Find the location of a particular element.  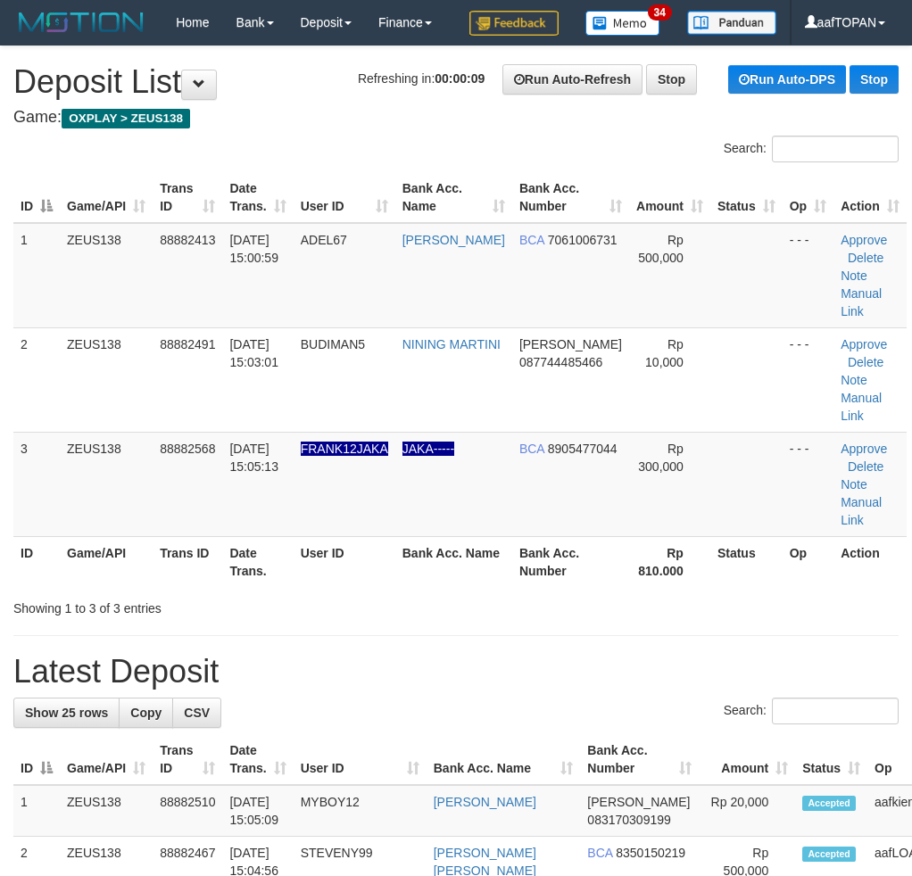

th: Game/API is located at coordinates (106, 561).